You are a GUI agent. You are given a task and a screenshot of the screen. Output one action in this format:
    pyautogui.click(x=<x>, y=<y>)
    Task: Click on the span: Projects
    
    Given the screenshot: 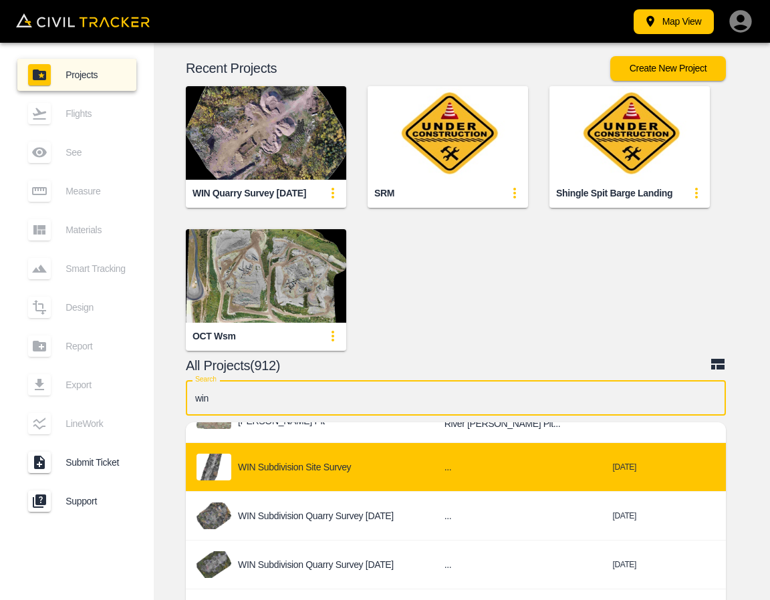 What is the action you would take?
    pyautogui.click(x=96, y=75)
    